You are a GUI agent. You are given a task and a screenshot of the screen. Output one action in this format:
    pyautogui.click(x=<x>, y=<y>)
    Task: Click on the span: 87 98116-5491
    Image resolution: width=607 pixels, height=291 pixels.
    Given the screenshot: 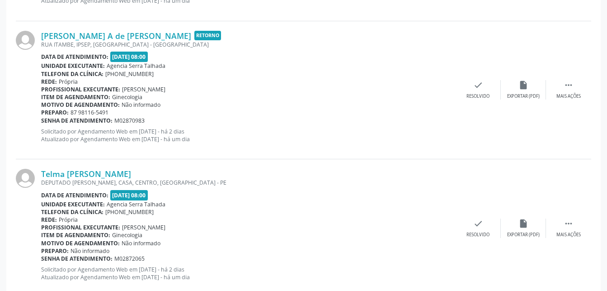 What is the action you would take?
    pyautogui.click(x=89, y=112)
    